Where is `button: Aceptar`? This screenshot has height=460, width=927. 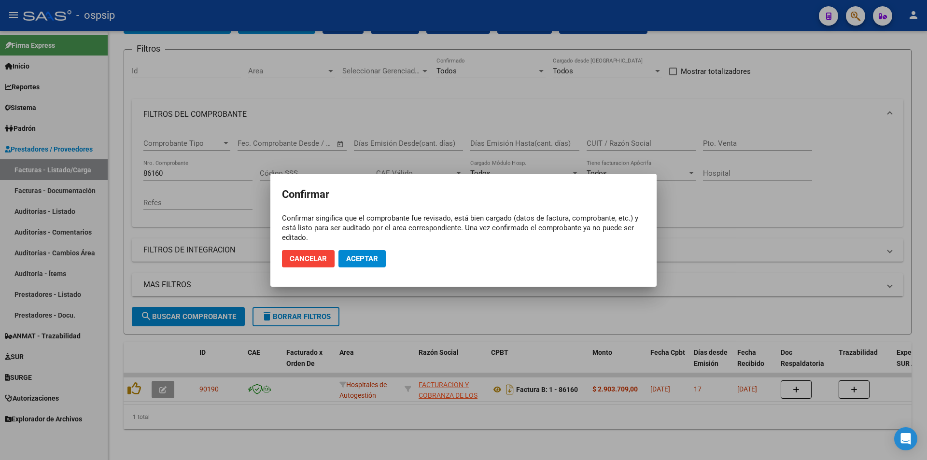 button: Aceptar is located at coordinates (362, 259).